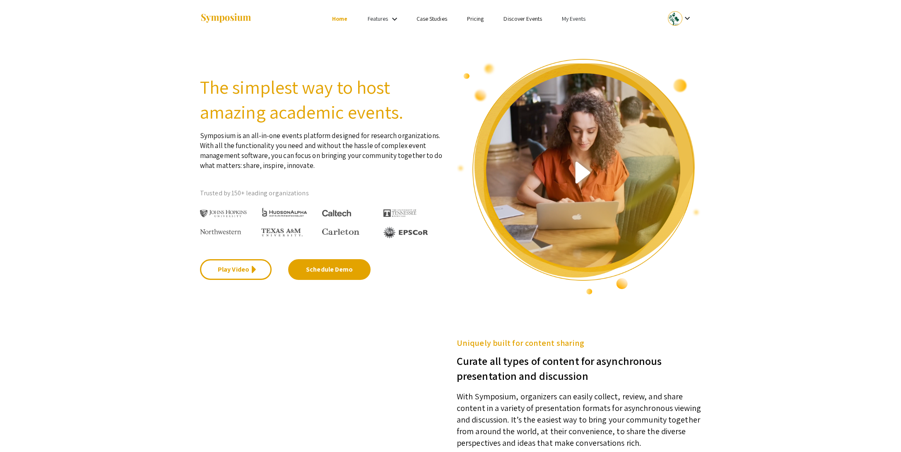  What do you see at coordinates (329, 269) in the screenshot?
I see `a: Schedule Demo` at bounding box center [329, 269].